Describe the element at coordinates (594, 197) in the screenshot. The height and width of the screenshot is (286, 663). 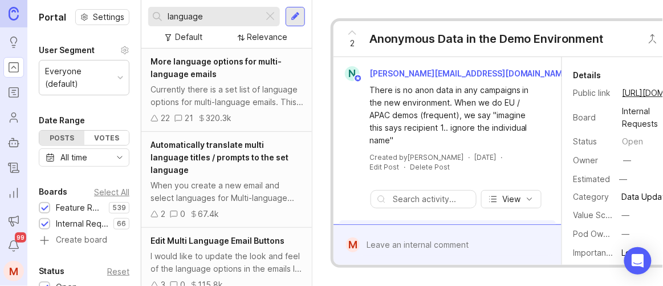
I see `div: Category` at that location.